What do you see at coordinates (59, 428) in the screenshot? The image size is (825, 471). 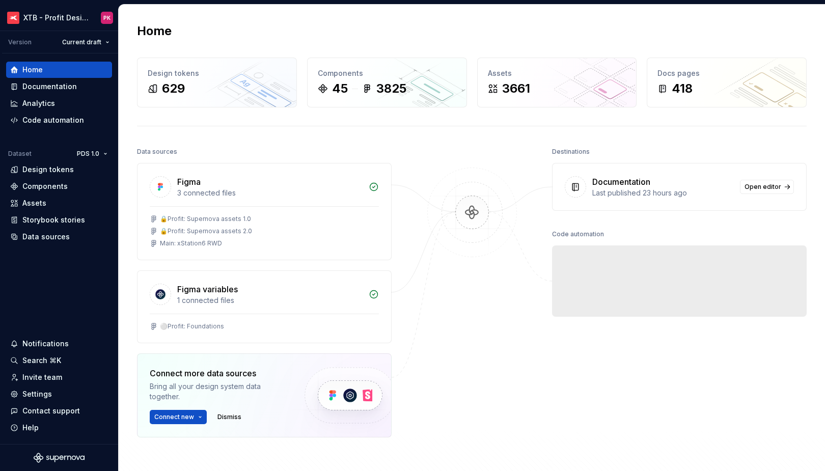 I see `button: Help` at bounding box center [59, 428].